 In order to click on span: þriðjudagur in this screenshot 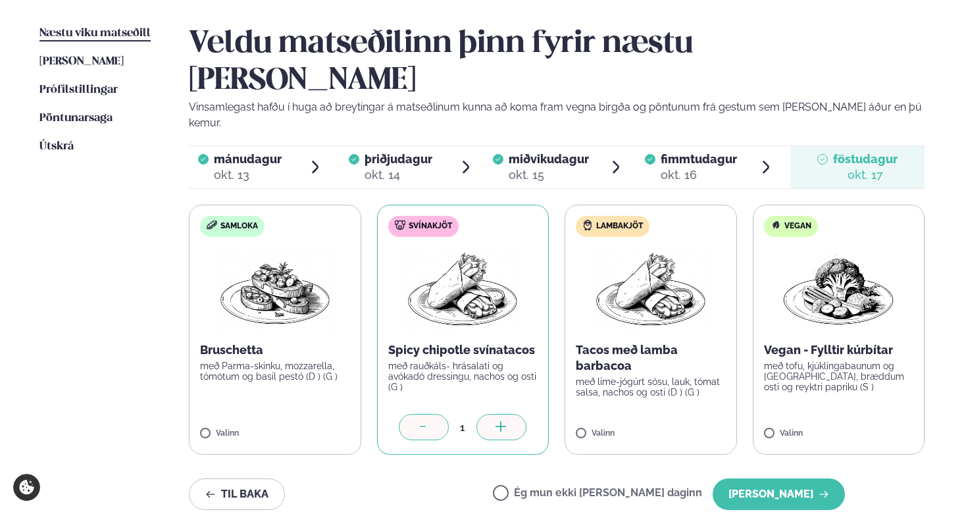, I will do `click(398, 159)`.